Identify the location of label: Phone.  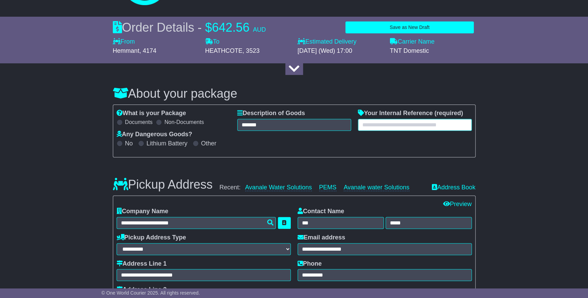
(309, 264).